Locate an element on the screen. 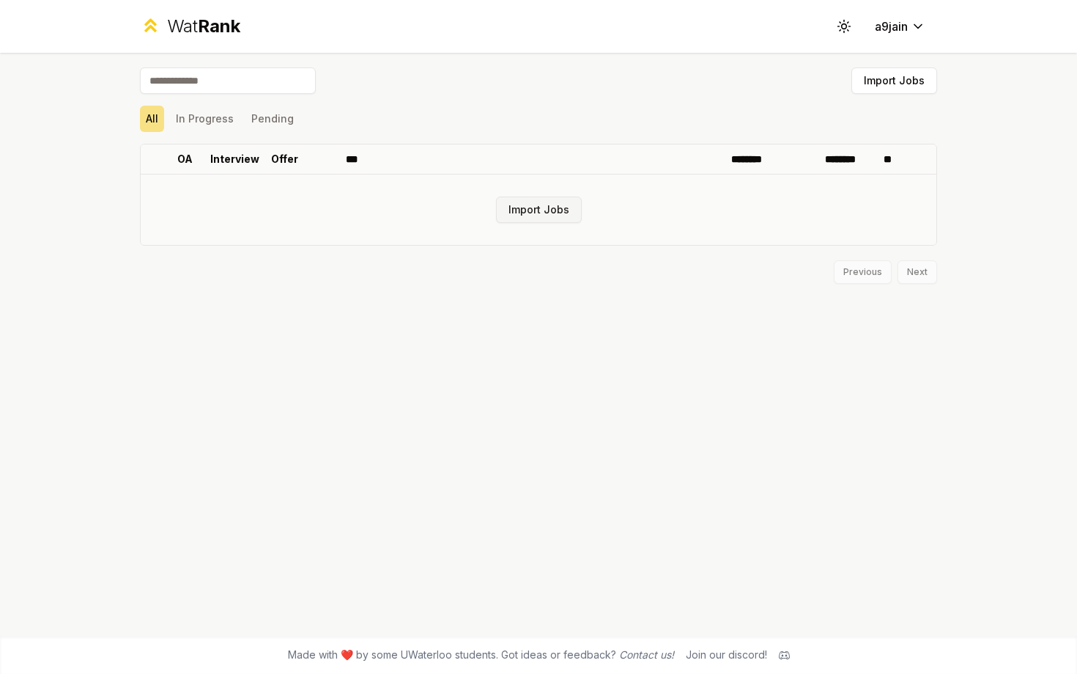 The height and width of the screenshot is (674, 1077). div: Join our discord! is located at coordinates (726, 655).